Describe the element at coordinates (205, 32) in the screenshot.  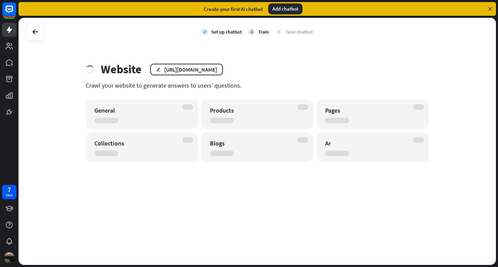
I see `i: check` at that location.